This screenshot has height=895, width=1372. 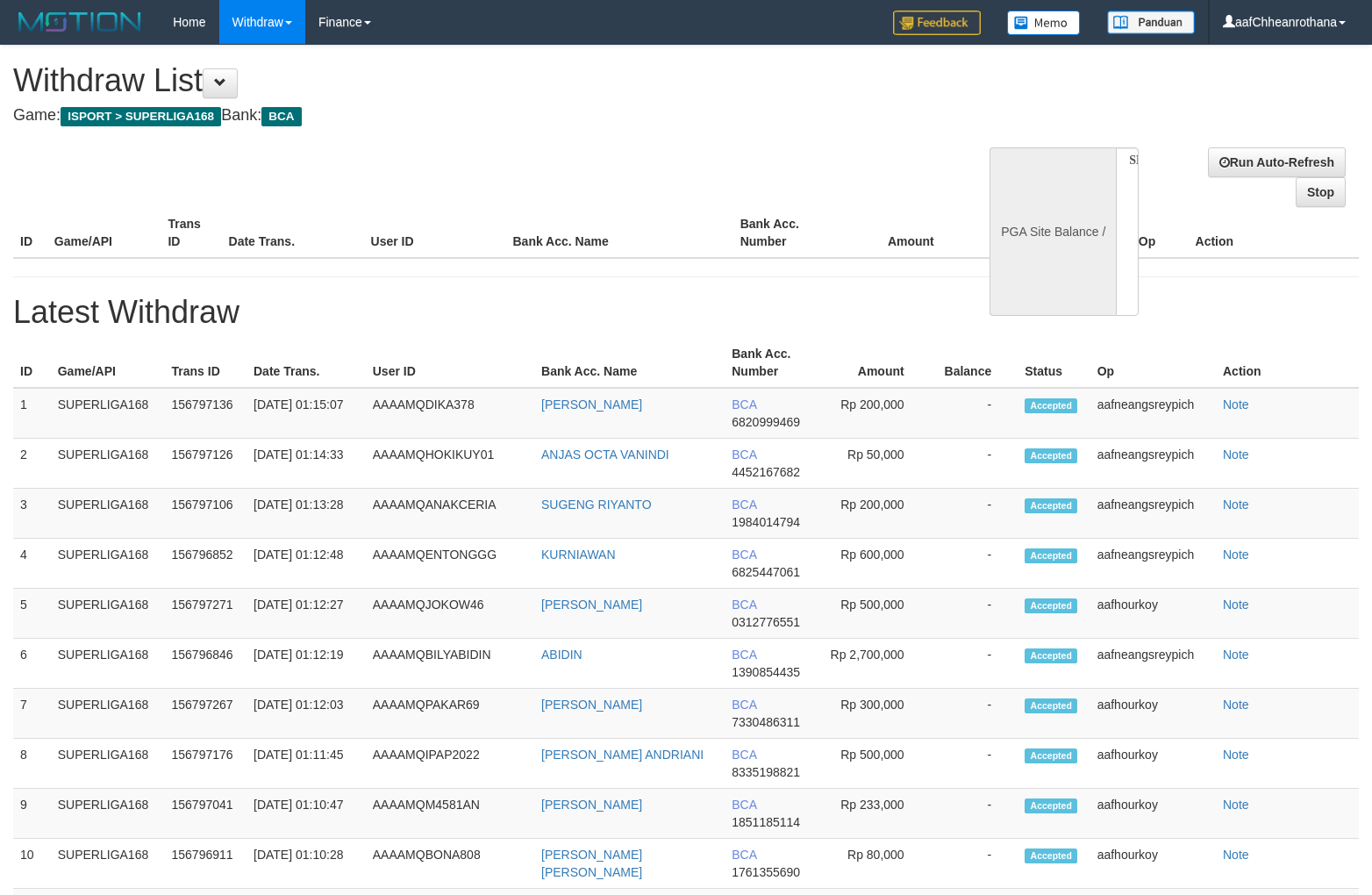 What do you see at coordinates (450, 763) in the screenshot?
I see `td: AAAAMQIPAP2022` at bounding box center [450, 763].